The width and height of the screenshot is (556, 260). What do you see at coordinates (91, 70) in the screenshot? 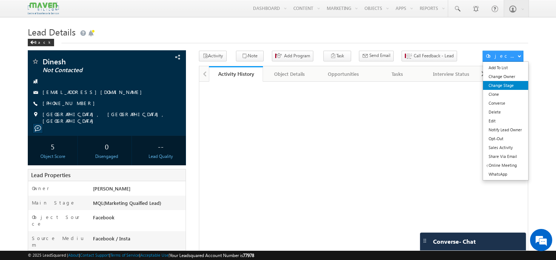
I see `span: Not Contacted` at bounding box center [91, 70].